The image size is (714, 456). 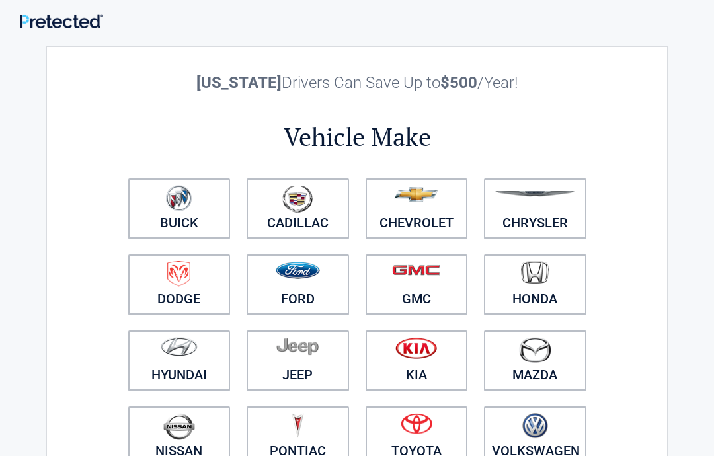 I want to click on img: gmc, so click(x=416, y=270).